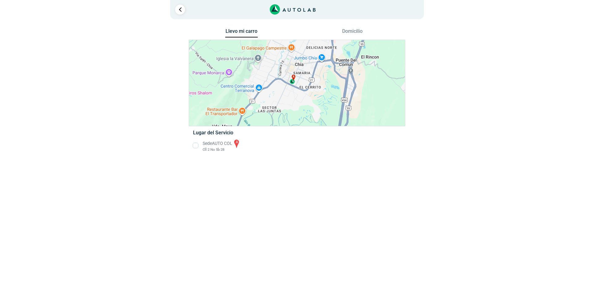 This screenshot has height=282, width=594. What do you see at coordinates (297, 132) in the screenshot?
I see `h5: Lugar del Servicio` at bounding box center [297, 132].